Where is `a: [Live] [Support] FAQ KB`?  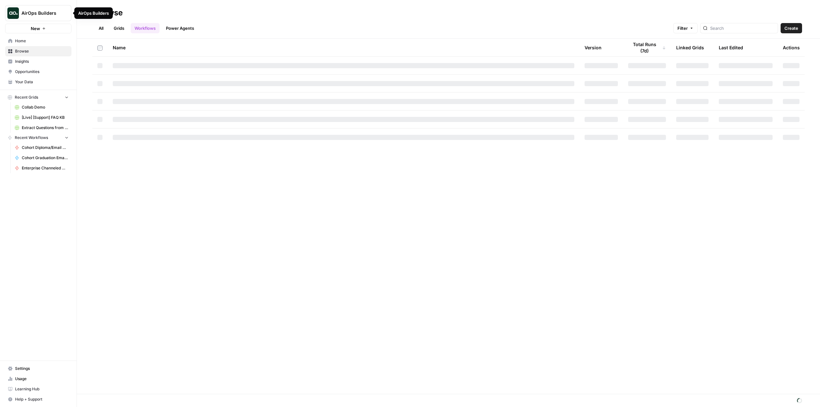
a: [Live] [Support] FAQ KB is located at coordinates (42, 118).